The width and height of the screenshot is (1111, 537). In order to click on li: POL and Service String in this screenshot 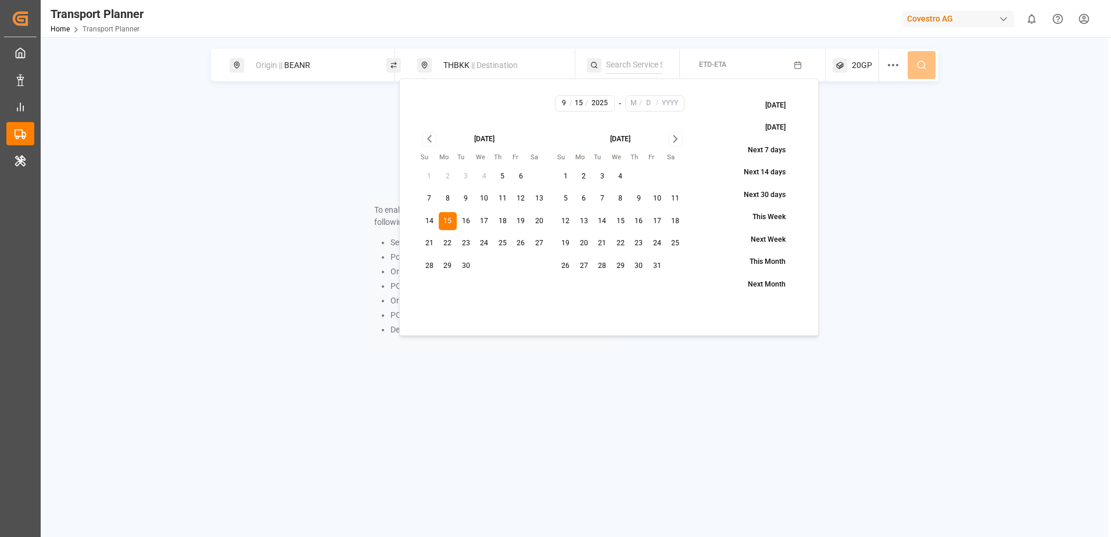, I will do `click(503, 286)`.